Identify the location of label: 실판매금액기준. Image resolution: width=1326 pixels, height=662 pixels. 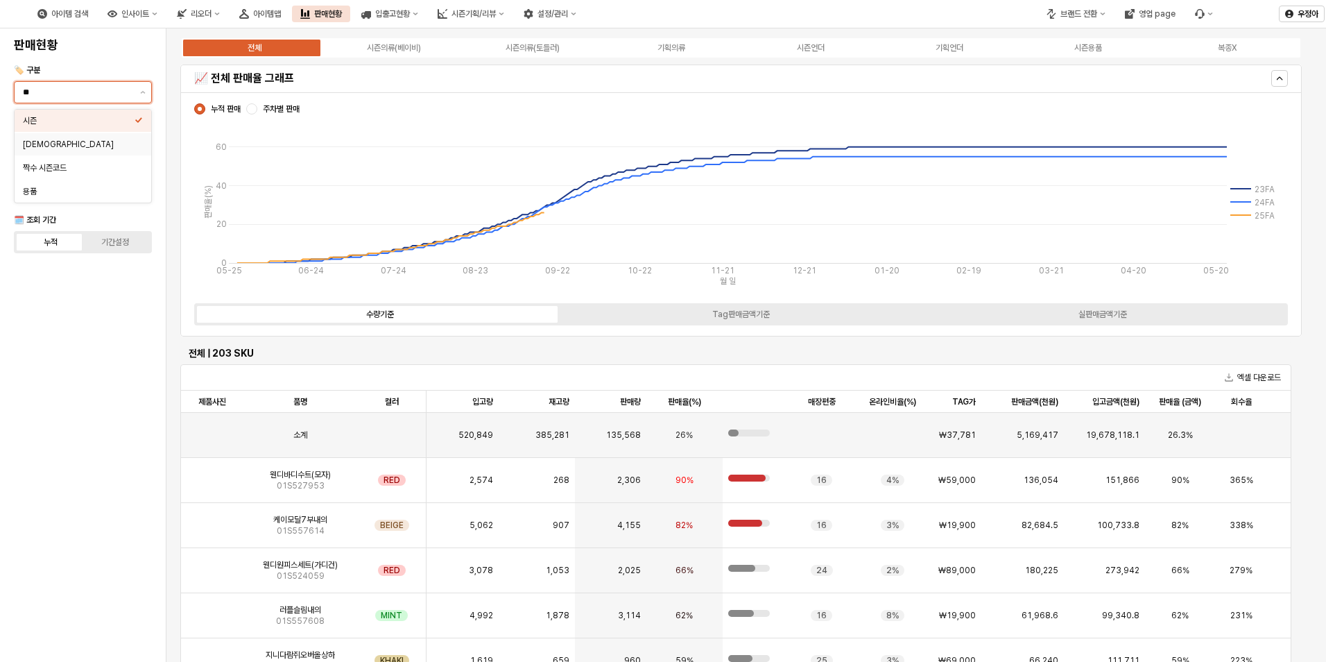
(1102, 314).